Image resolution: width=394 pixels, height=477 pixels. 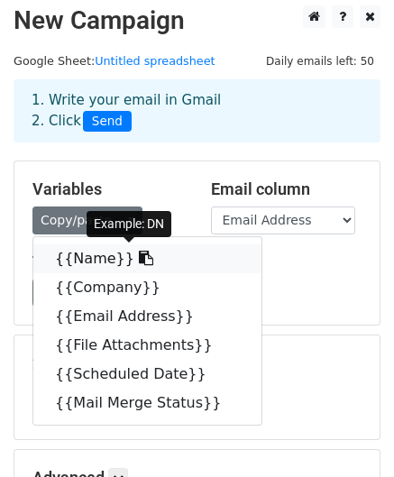 What do you see at coordinates (147, 287) in the screenshot?
I see `a: {{Company}}` at bounding box center [147, 287].